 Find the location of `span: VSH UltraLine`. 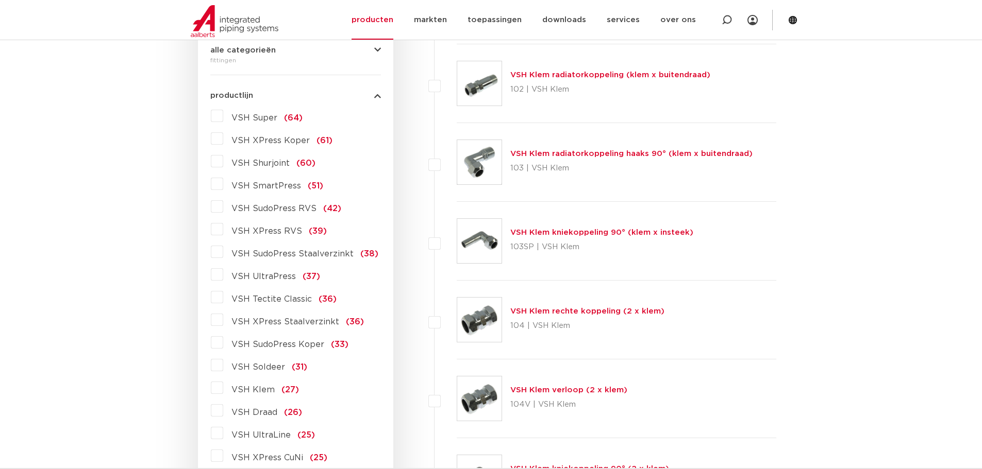

span: VSH UltraLine is located at coordinates (261, 435).